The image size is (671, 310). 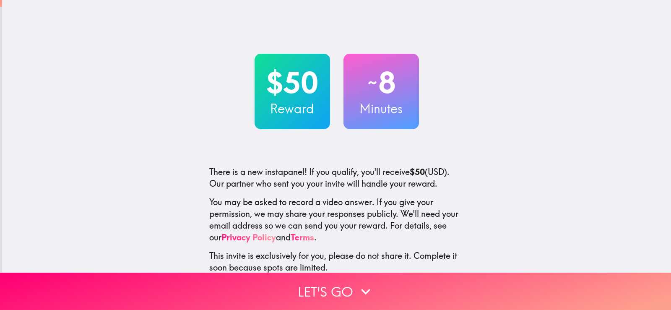 What do you see at coordinates (292, 83) in the screenshot?
I see `h2: $50` at bounding box center [292, 83].